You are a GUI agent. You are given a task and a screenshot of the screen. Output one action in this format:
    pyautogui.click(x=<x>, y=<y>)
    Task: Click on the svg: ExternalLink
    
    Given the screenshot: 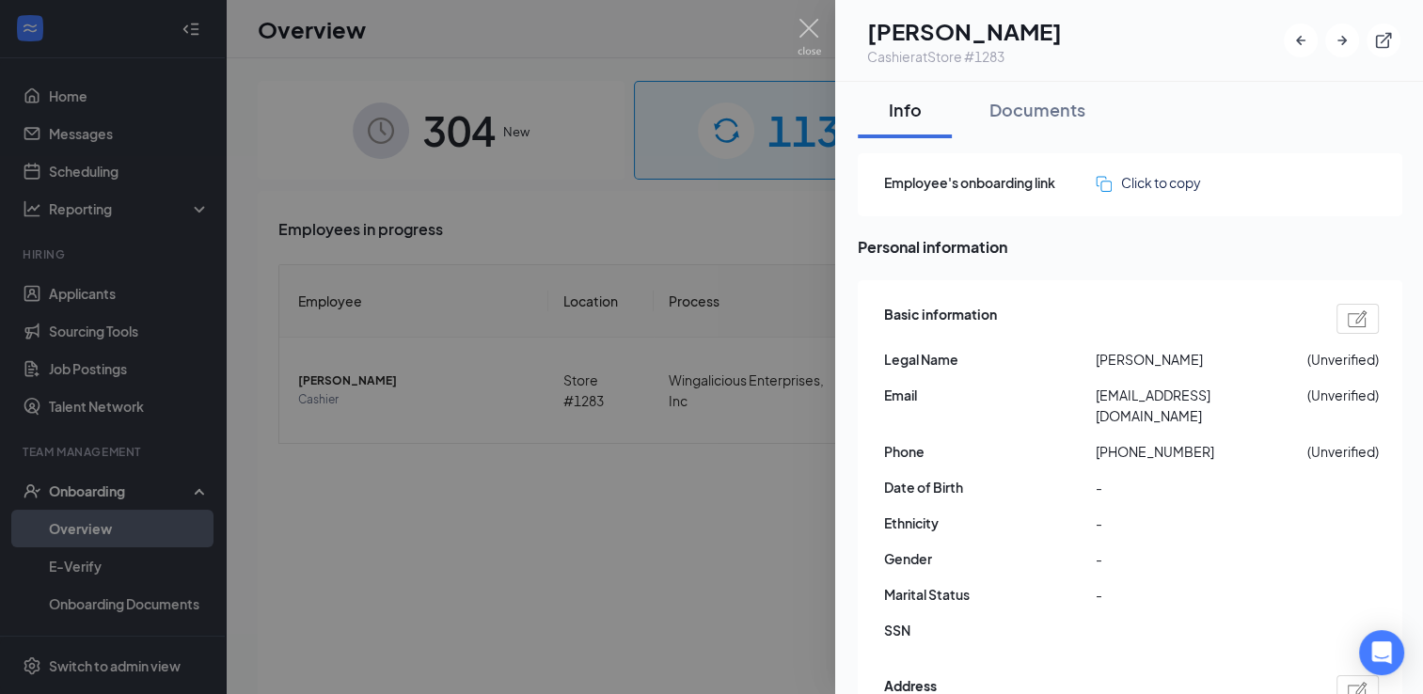 What is the action you would take?
    pyautogui.click(x=1383, y=40)
    